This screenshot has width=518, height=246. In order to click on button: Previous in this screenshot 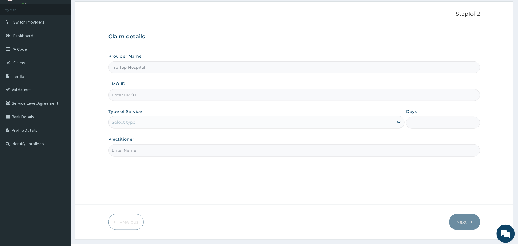, I will do `click(126, 222)`.